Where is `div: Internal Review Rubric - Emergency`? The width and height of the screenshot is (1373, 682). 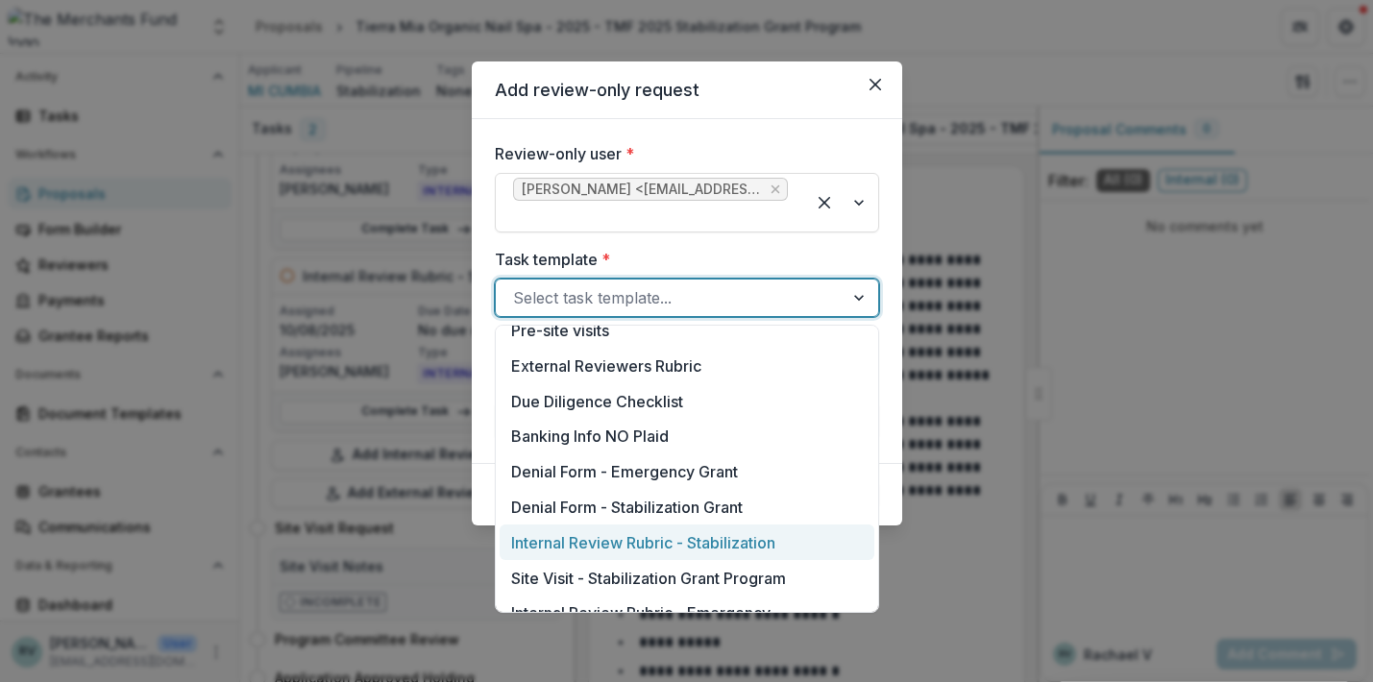 div: Internal Review Rubric - Emergency is located at coordinates (687, 613).